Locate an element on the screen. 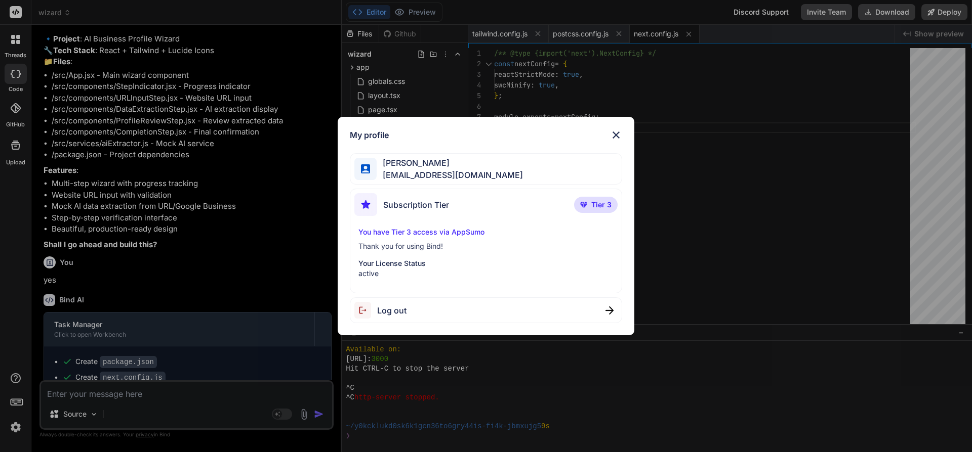  img: logout is located at coordinates (365, 310).